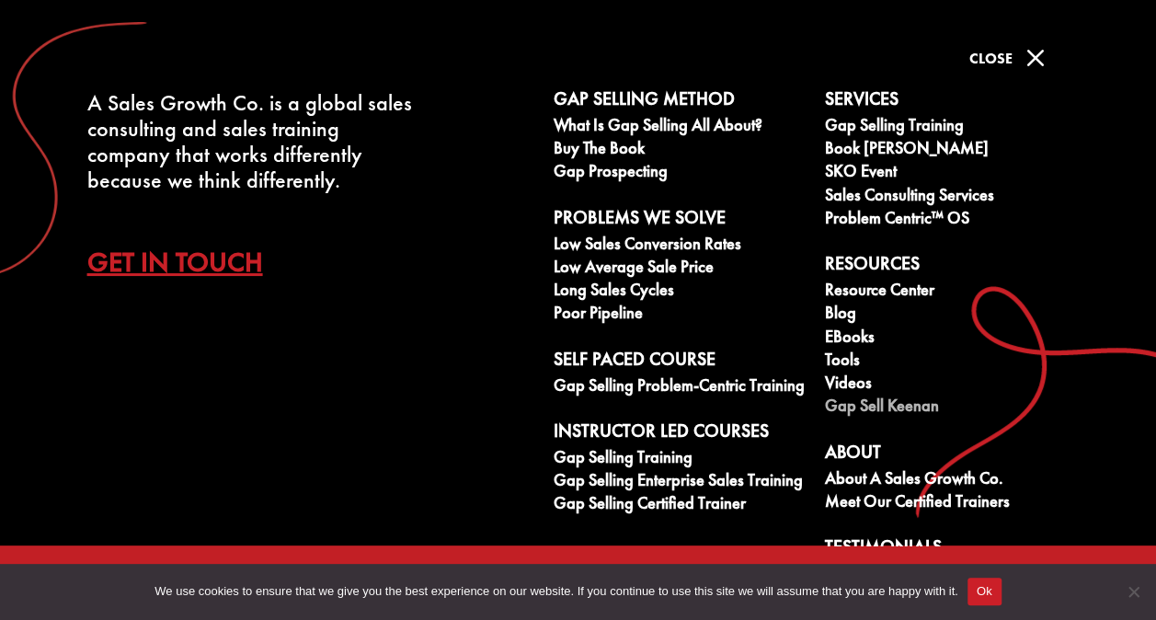  I want to click on a: Videos, so click(950, 384).